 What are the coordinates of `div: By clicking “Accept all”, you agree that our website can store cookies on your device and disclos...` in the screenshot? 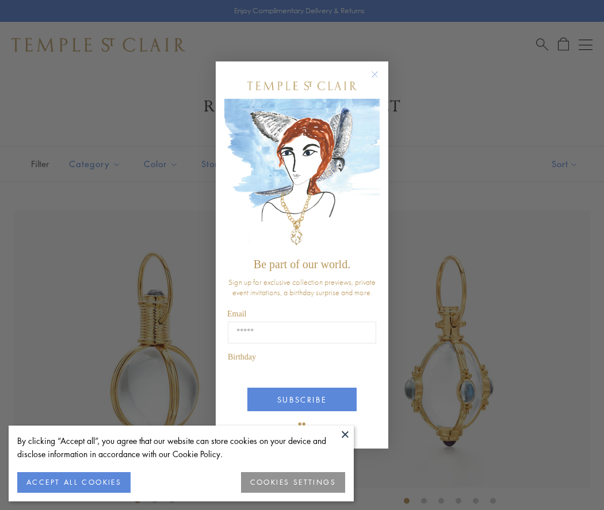 It's located at (181, 448).